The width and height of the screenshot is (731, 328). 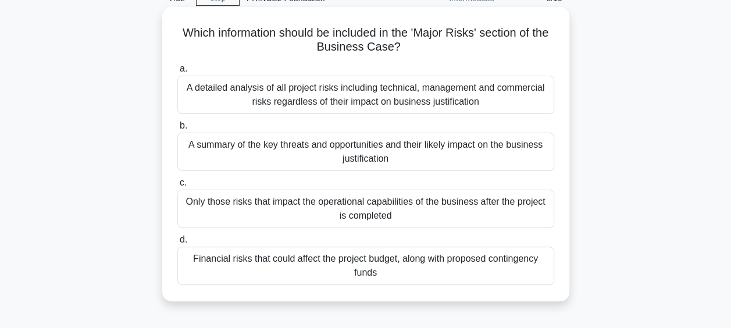 I want to click on h5: Which information should be included in the 'Major Risks' section of the Business Case?, so click(x=366, y=40).